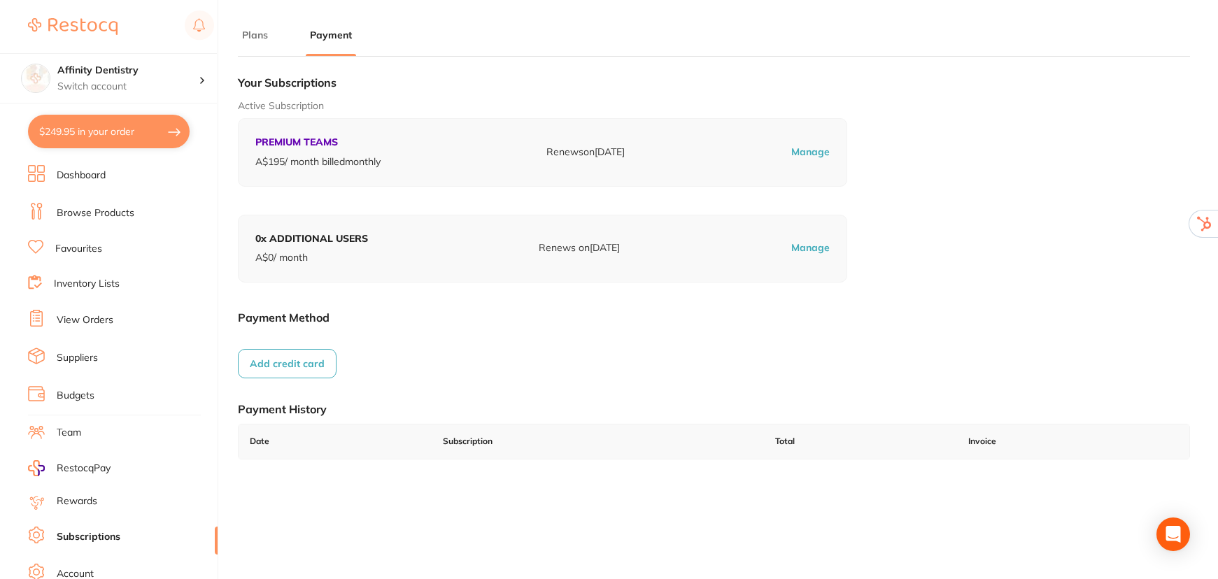  Describe the element at coordinates (331, 35) in the screenshot. I see `button: Payment` at that location.